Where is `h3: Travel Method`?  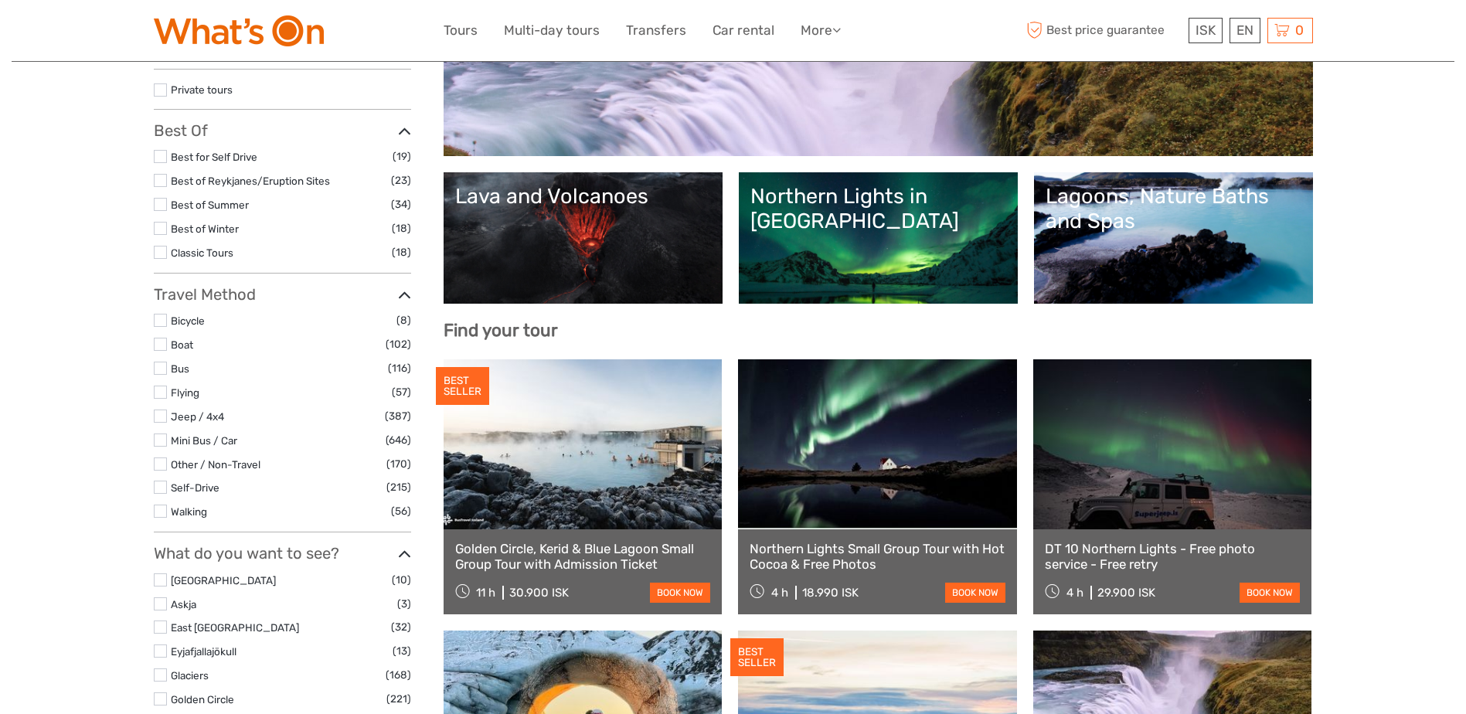
h3: Travel Method is located at coordinates (282, 294).